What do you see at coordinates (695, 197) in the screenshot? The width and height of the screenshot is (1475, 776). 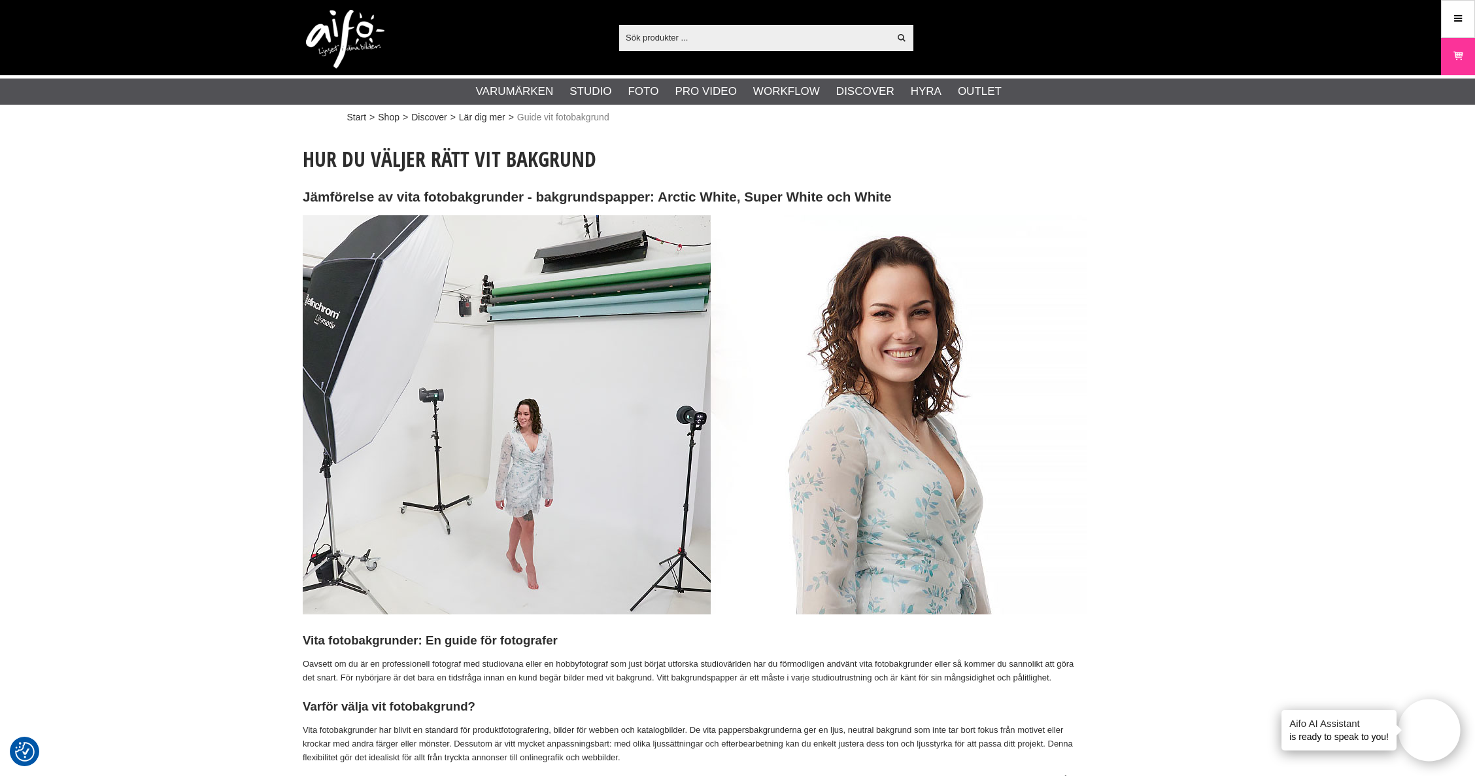 I see `h2: Jämförelse av vita fotobakgrunder - bakgrundspapper: Arctic White, Super White och White` at bounding box center [695, 197].